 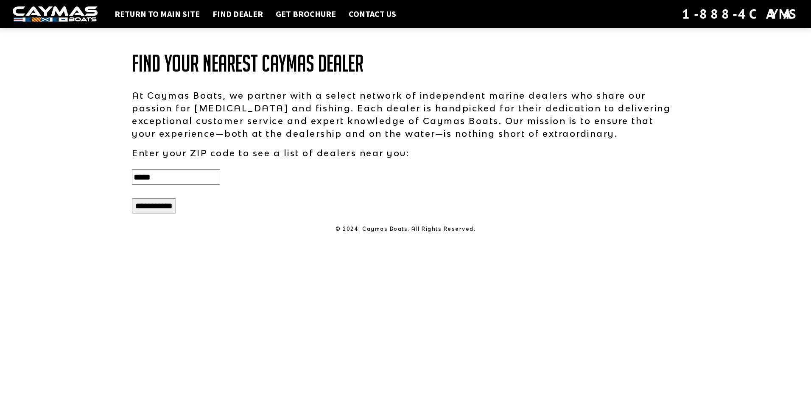 What do you see at coordinates (55, 14) in the screenshot?
I see `img: white-logo-c9c8dbefe5ff5ceceb0f0178aa75bf4bb51f6bca0971e226c86eb53dfe498488.png` at bounding box center [55, 14].